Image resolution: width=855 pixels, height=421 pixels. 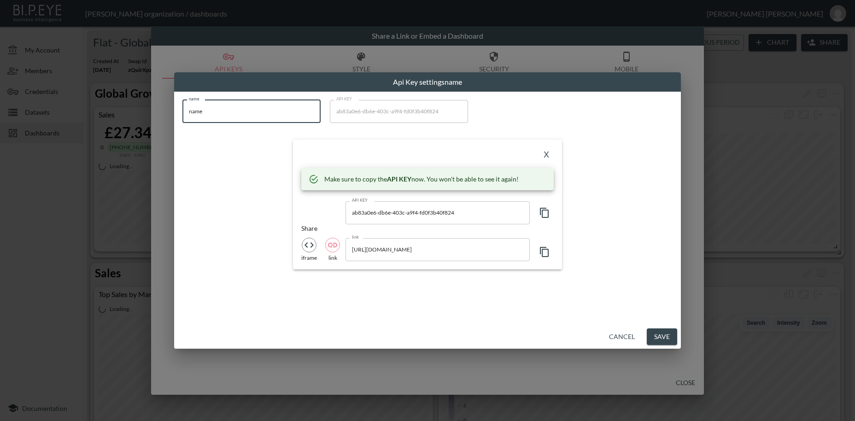 I want to click on div: Make sure to copy the now. You won't be able to see it again!, so click(x=421, y=179).